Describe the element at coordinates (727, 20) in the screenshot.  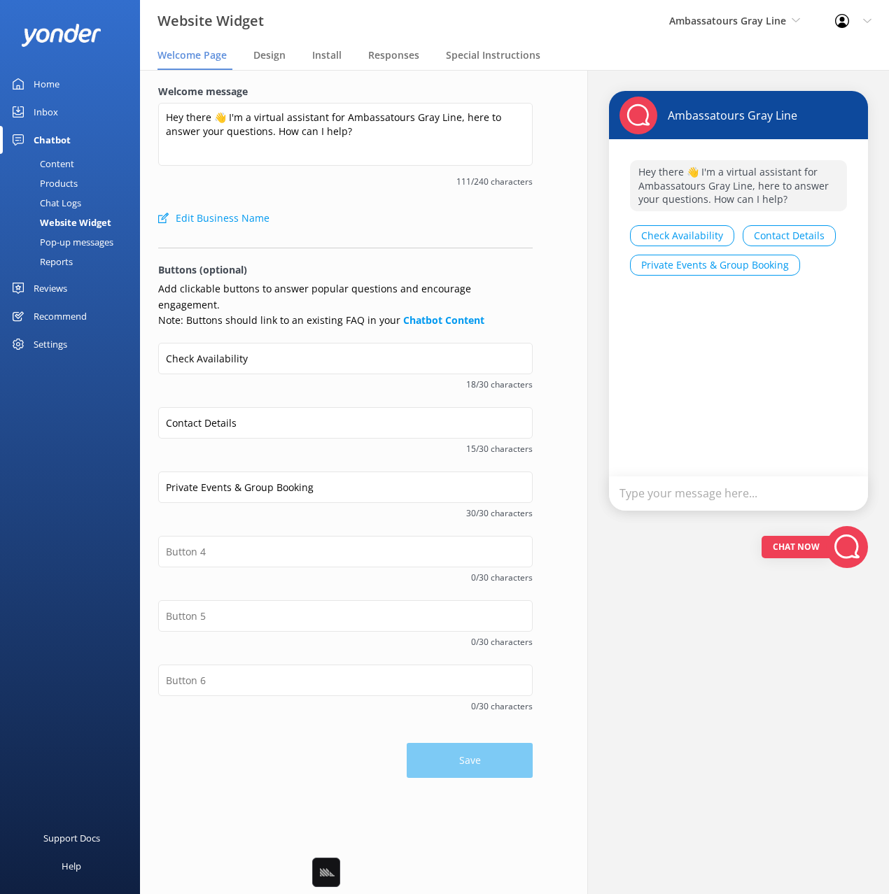
I see `span: Ambassatours Gray Line` at that location.